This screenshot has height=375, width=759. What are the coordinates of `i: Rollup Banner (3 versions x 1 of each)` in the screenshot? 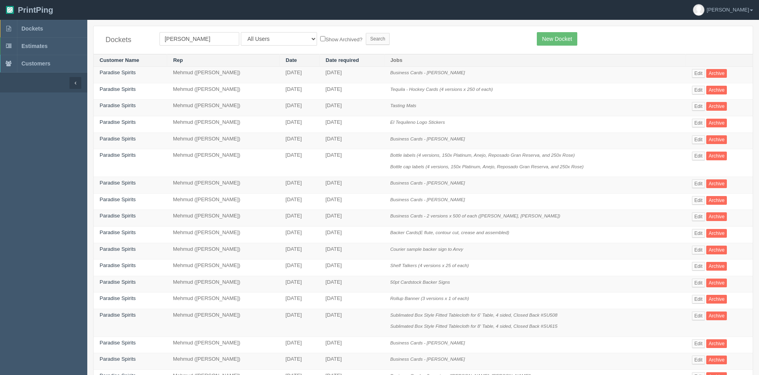 It's located at (429, 298).